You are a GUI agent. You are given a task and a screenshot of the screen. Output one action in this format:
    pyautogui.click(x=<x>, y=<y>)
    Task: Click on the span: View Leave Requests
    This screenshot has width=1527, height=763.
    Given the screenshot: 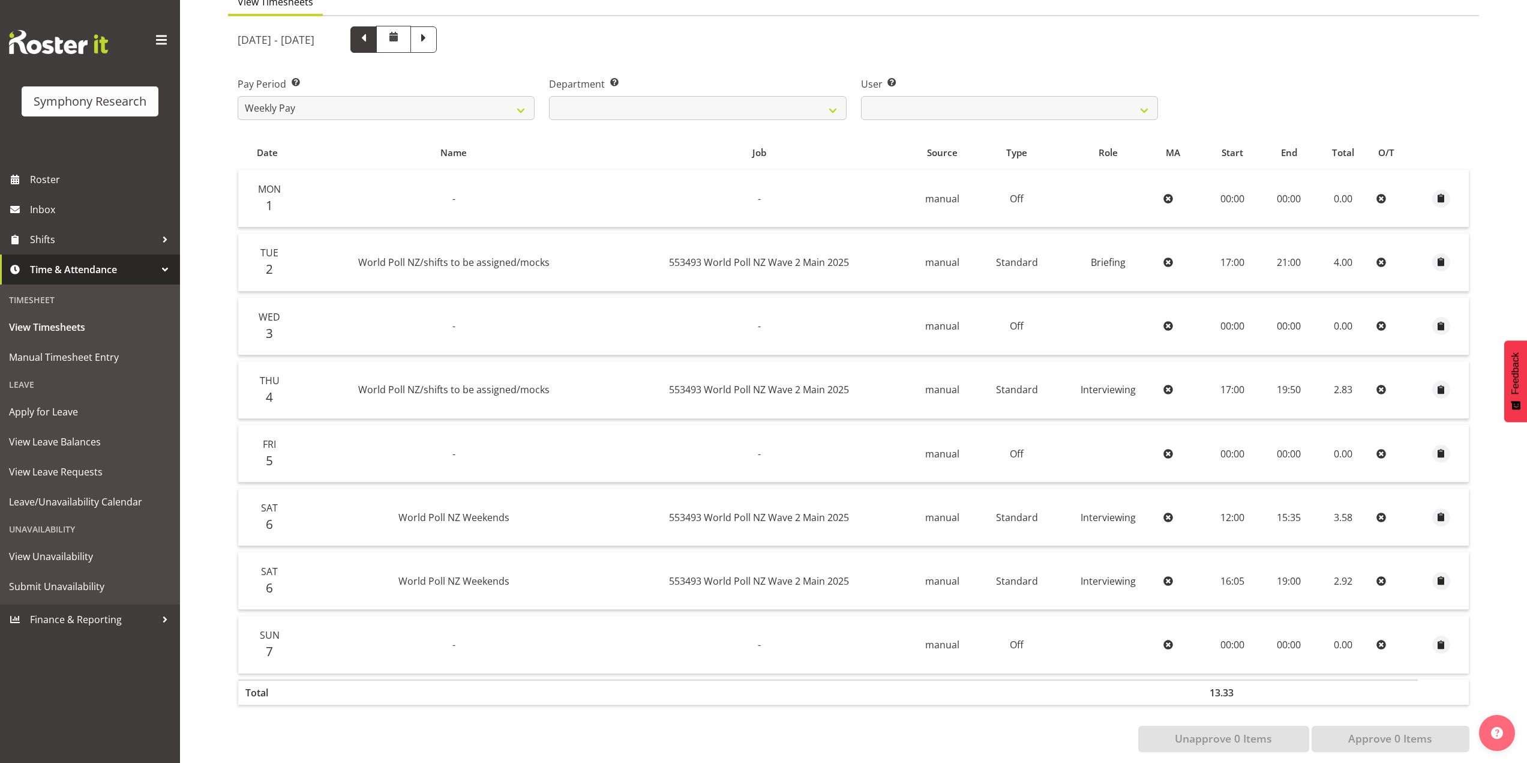 What is the action you would take?
    pyautogui.click(x=90, y=472)
    